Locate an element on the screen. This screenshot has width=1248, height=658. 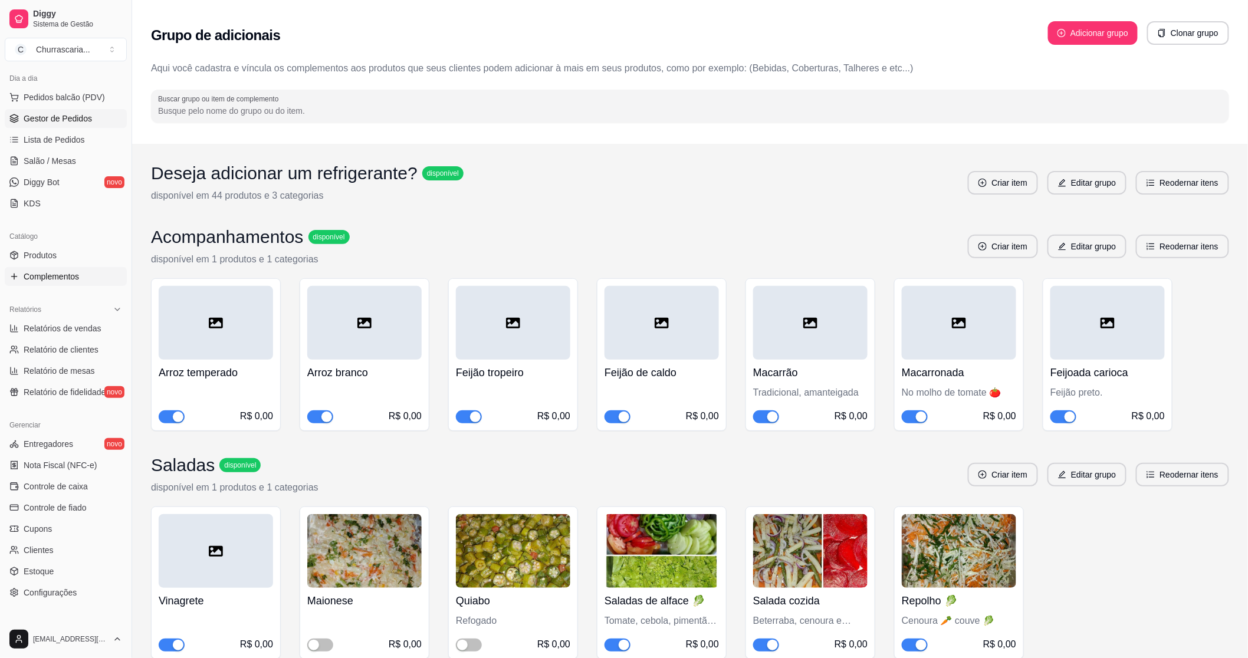
h2: Grupo de adicionais is located at coordinates (215, 35).